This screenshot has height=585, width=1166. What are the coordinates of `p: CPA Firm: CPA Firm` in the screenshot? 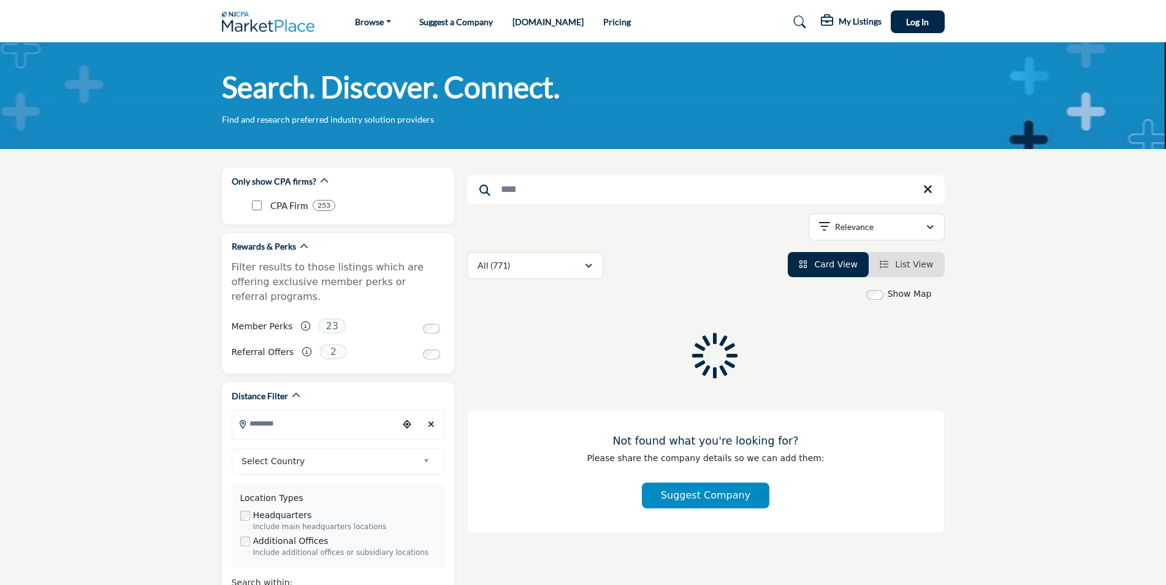 It's located at (289, 205).